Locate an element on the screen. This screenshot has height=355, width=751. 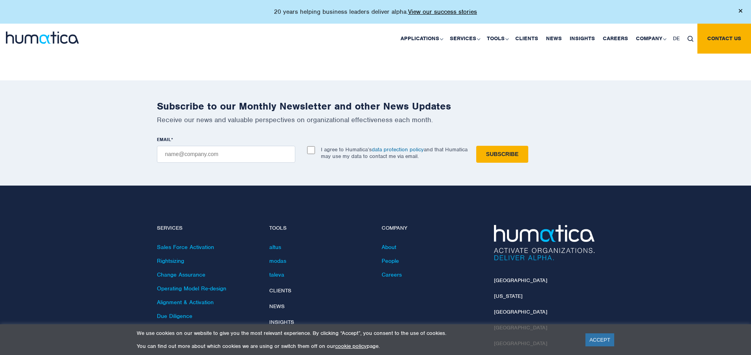
a: Company is located at coordinates (651, 39).